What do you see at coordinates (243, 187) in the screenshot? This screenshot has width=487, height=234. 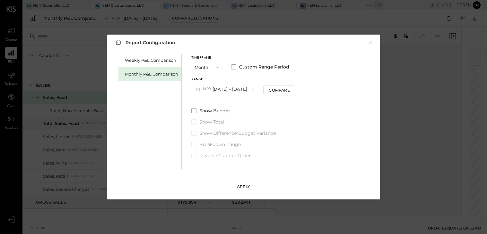 I see `button: Apply` at bounding box center [243, 187].